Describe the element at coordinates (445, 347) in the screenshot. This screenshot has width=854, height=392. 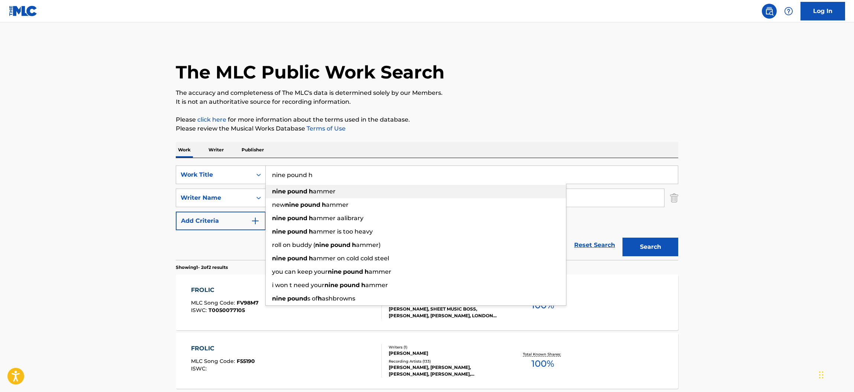
I see `div: Writers ( 1 )` at that location.